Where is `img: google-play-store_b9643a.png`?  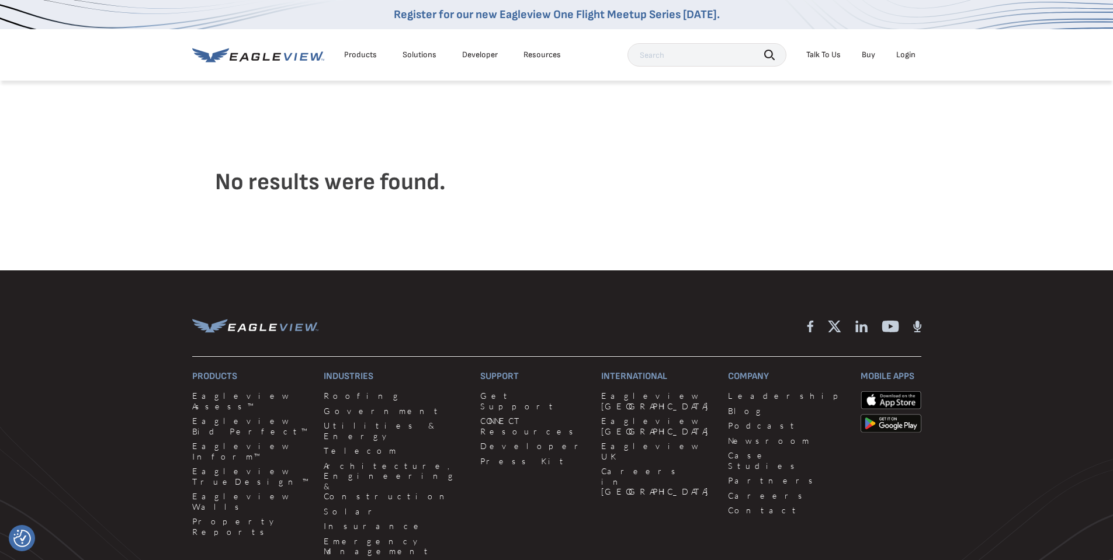 img: google-play-store_b9643a.png is located at coordinates (891, 424).